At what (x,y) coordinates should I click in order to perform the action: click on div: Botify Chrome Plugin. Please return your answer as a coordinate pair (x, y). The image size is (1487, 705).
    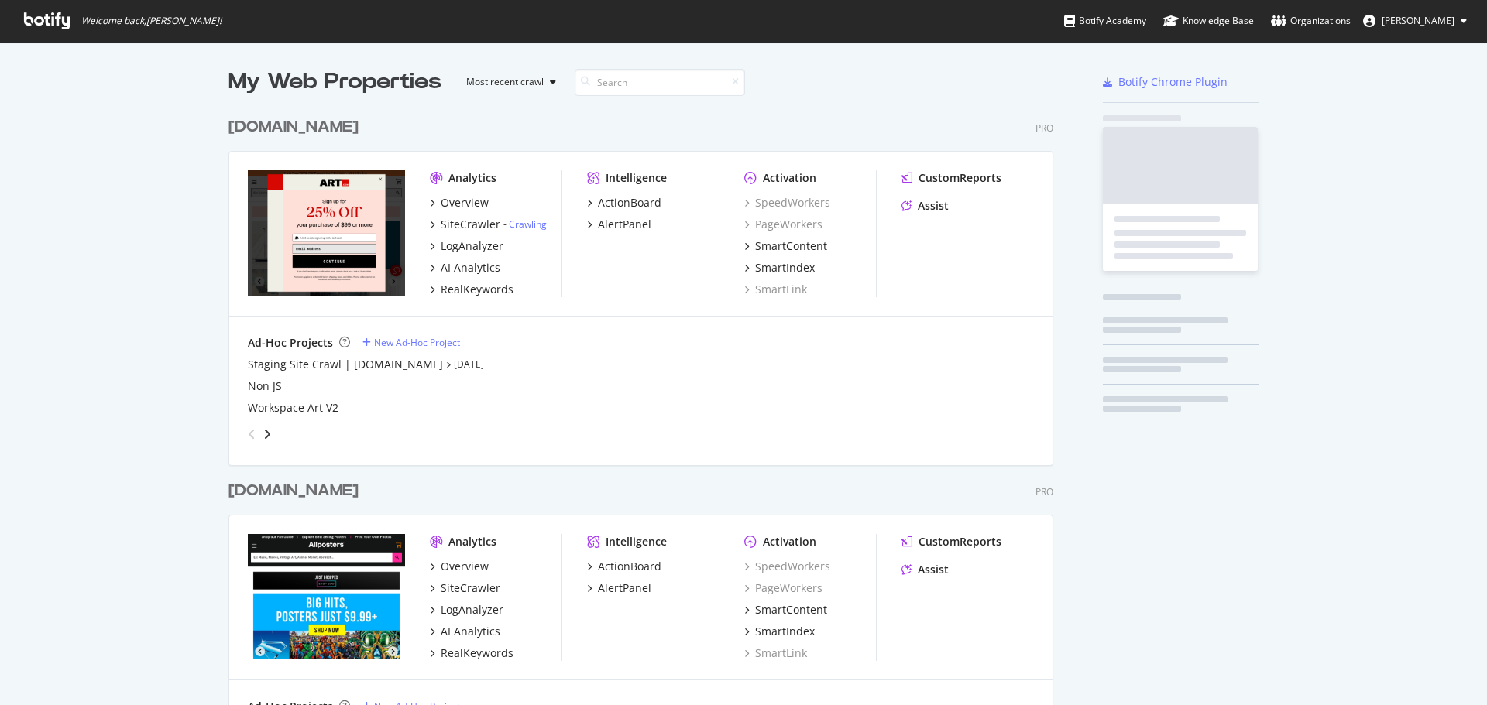
    Looking at the image, I should click on (1172, 82).